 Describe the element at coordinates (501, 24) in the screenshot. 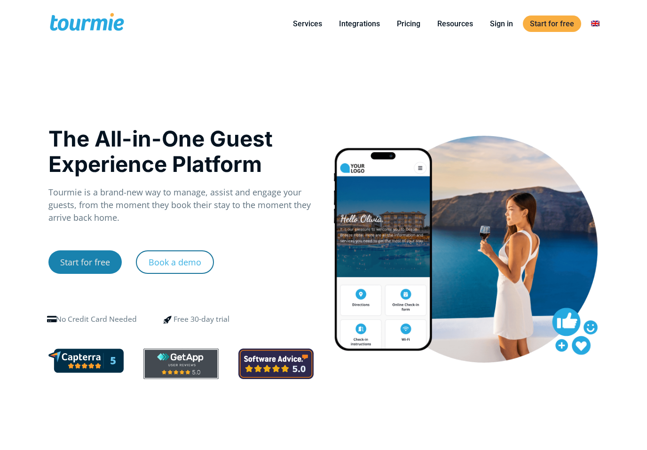

I see `a: Sign in` at that location.